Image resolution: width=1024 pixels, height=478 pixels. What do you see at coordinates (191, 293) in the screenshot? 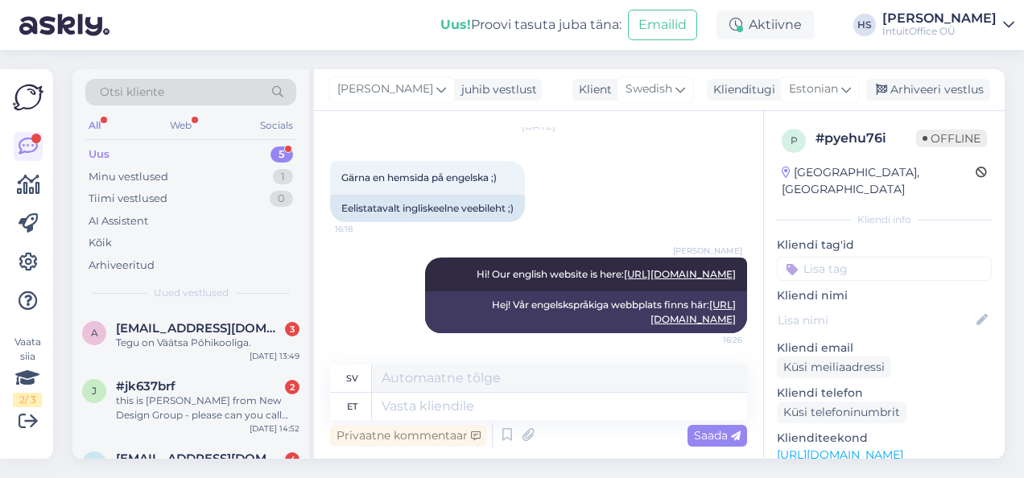
I see `span: Uued vestlused` at bounding box center [191, 293].